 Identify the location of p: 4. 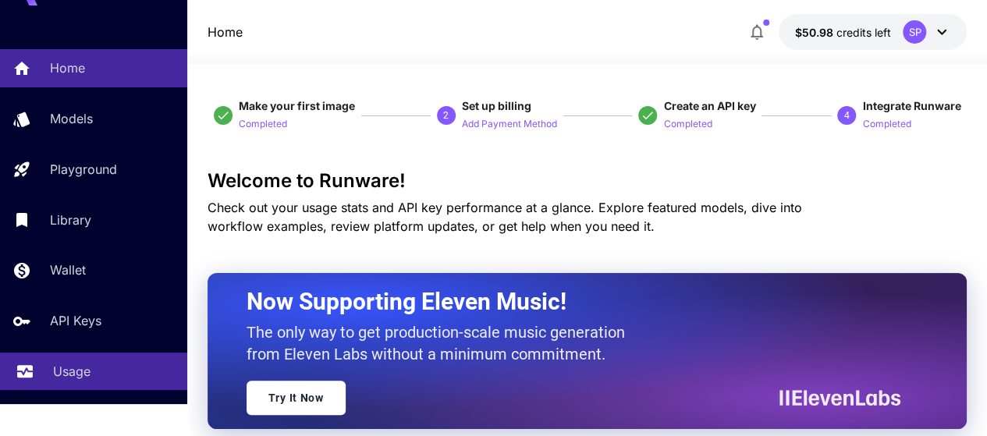
(846, 115).